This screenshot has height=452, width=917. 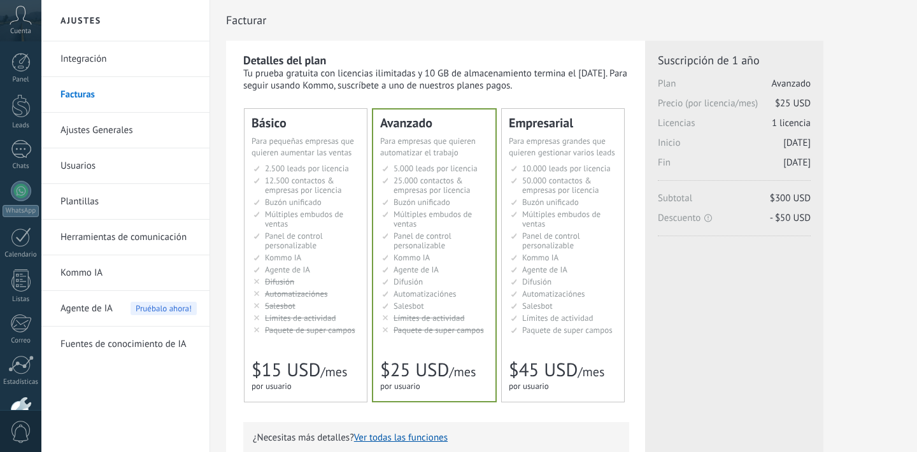 I want to click on span: 1 licencia, so click(x=791, y=123).